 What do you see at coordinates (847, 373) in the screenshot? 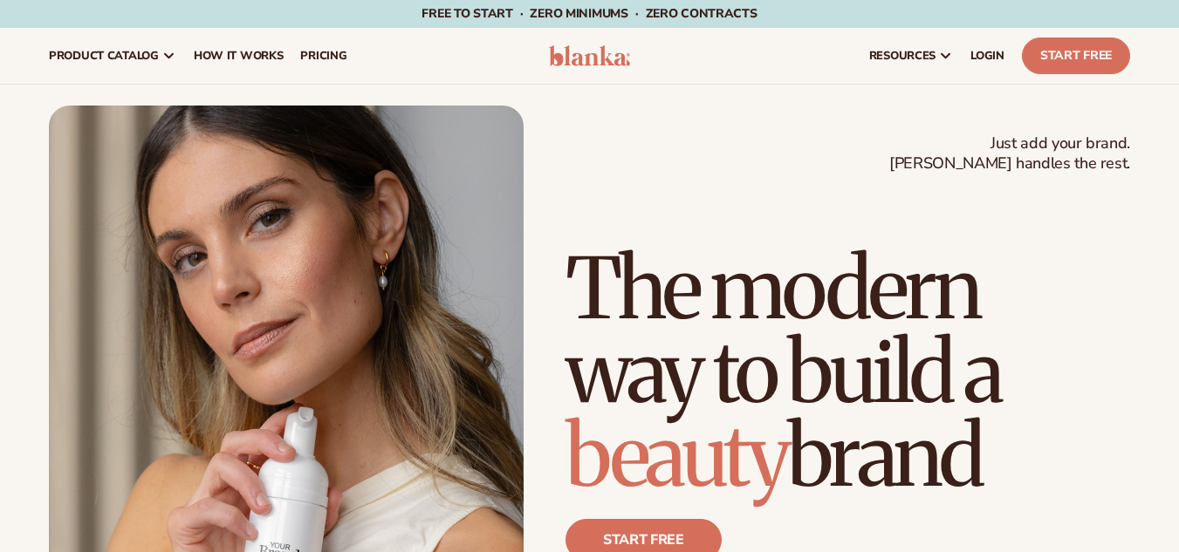
I see `h1: The modern way to build a brand` at bounding box center [847, 373].